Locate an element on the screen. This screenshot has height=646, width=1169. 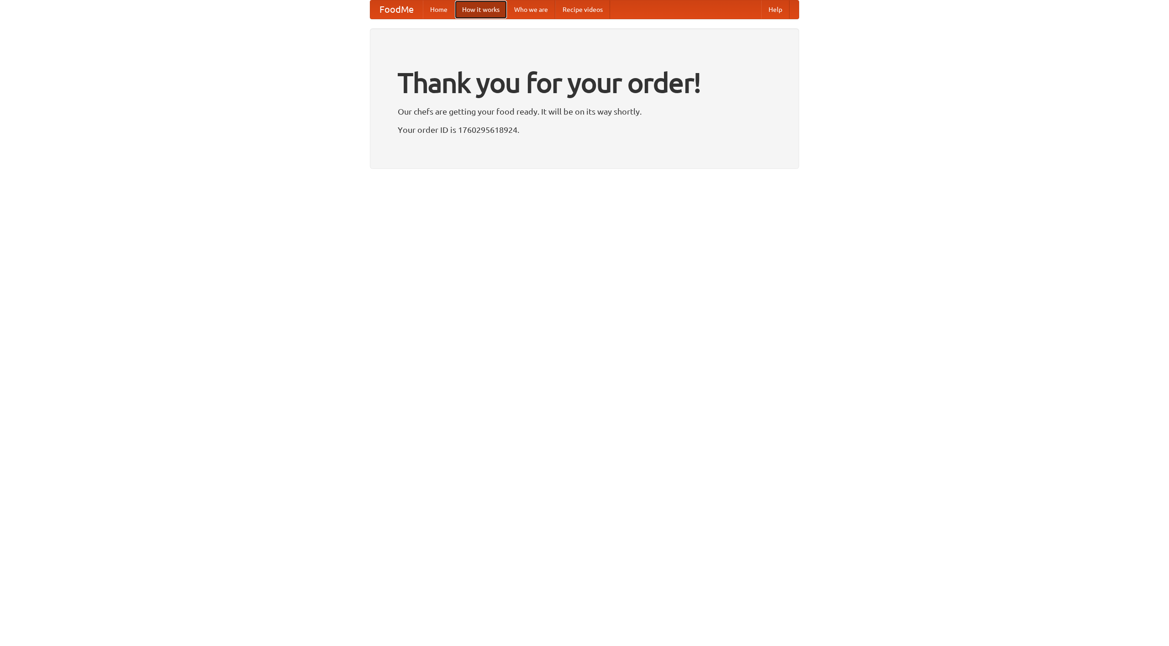
a: Who we are is located at coordinates (531, 10).